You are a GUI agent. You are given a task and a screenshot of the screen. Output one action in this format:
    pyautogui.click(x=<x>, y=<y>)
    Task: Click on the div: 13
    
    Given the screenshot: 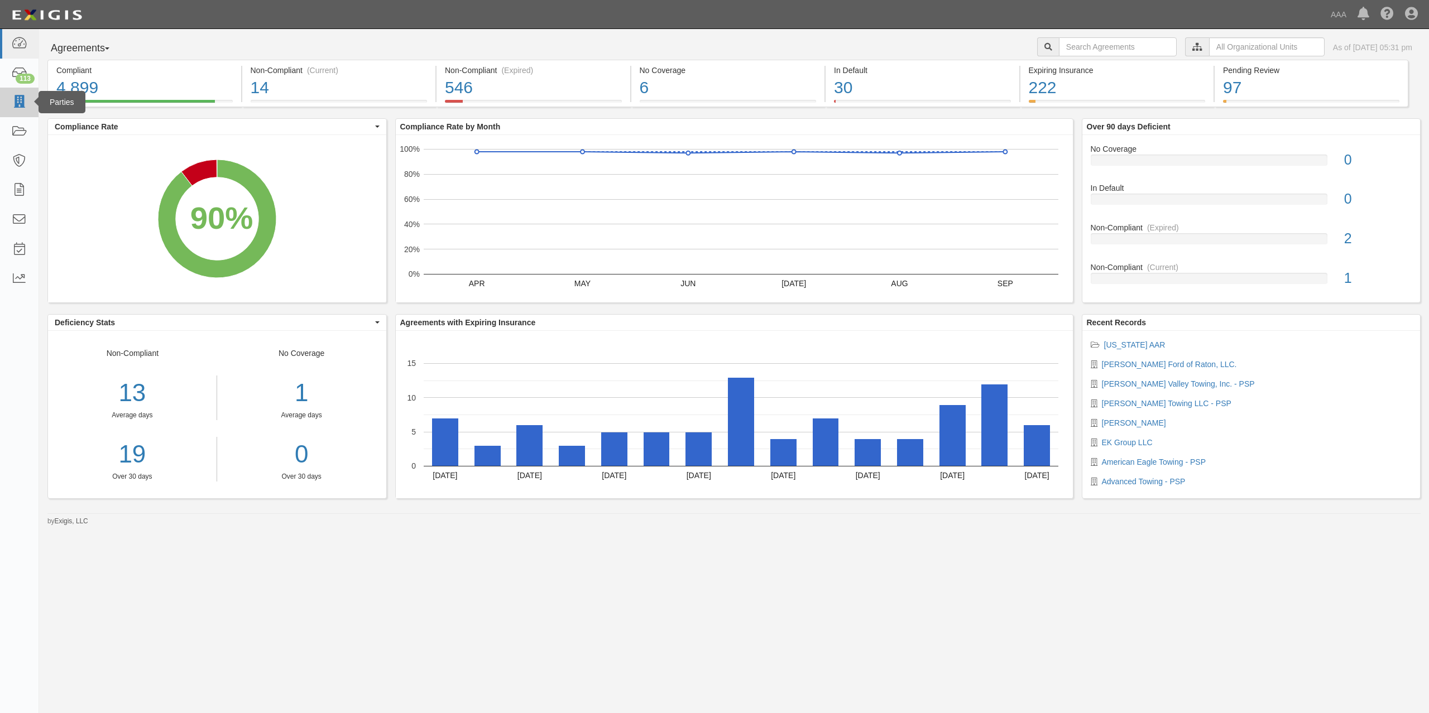 What is the action you would take?
    pyautogui.click(x=132, y=393)
    